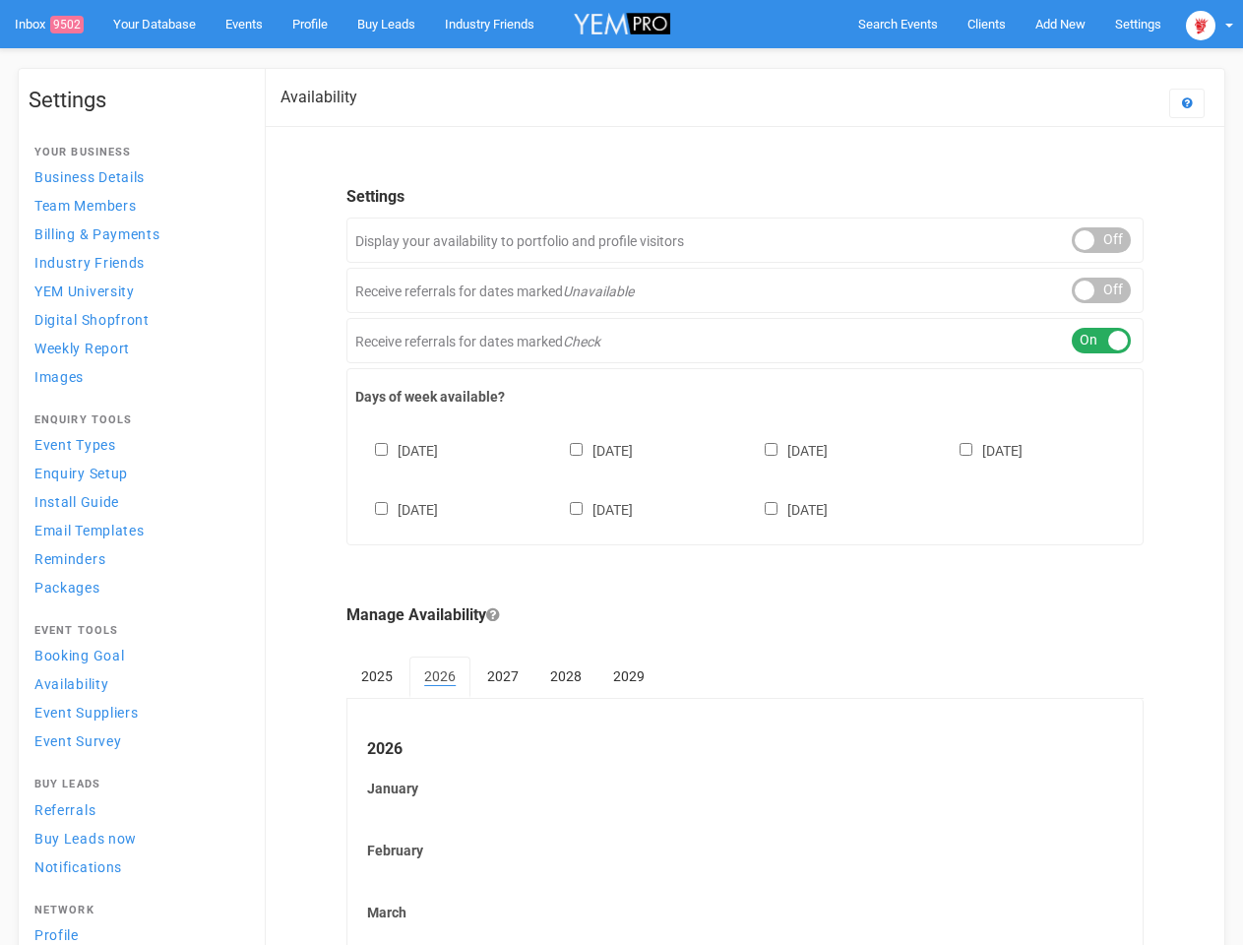 The image size is (1243, 945). I want to click on a: Business Details, so click(137, 176).